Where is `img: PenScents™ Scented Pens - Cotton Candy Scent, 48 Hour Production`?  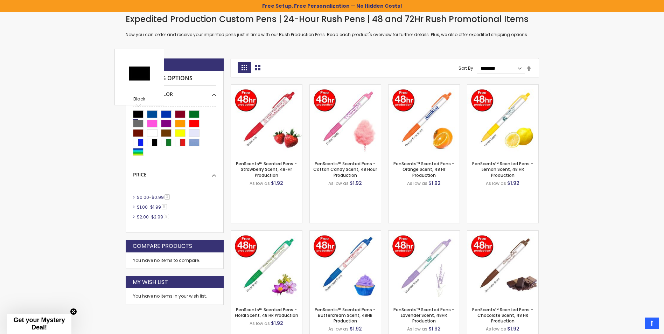 img: PenScents™ Scented Pens - Cotton Candy Scent, 48 Hour Production is located at coordinates (345, 120).